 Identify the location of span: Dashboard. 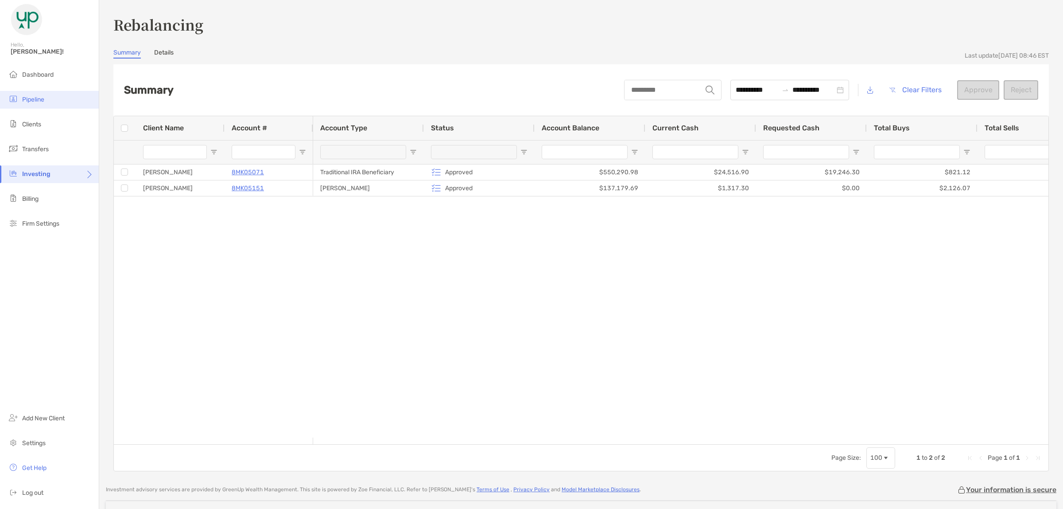
(38, 74).